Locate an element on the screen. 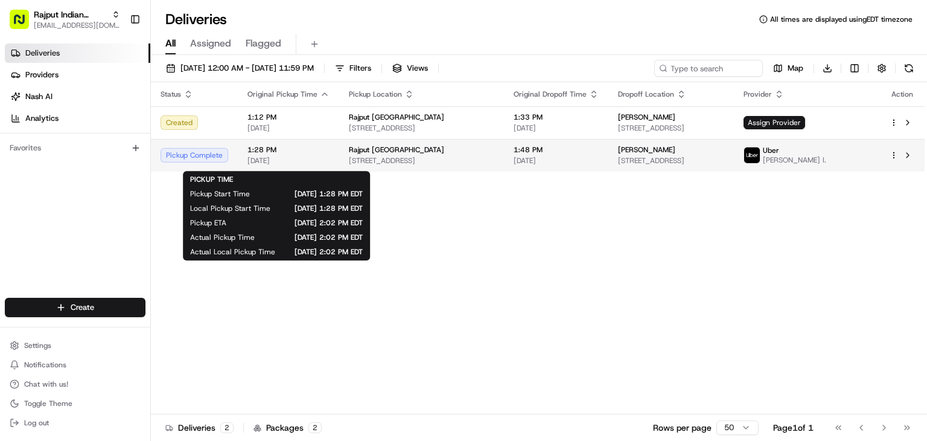  p: Welcome 👋 is located at coordinates (116, 57).